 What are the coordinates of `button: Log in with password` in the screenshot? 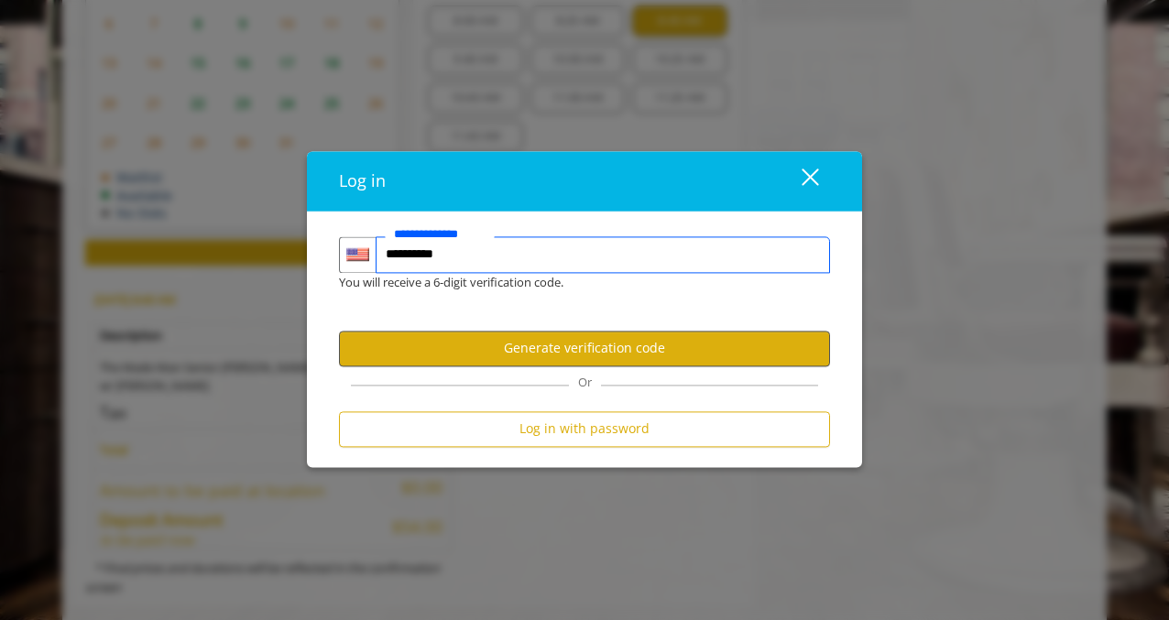 It's located at (584, 429).